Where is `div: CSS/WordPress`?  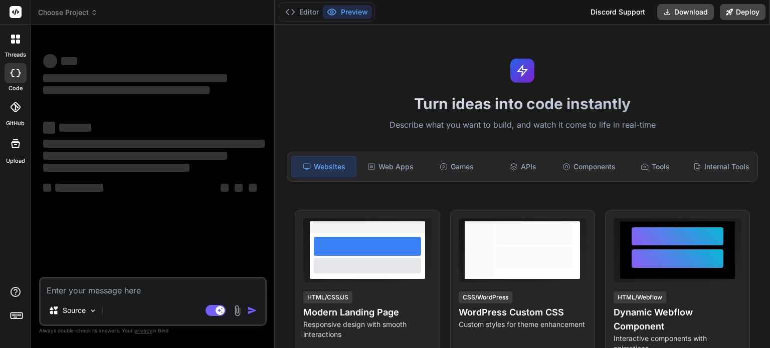 div: CSS/WordPress is located at coordinates (485, 298).